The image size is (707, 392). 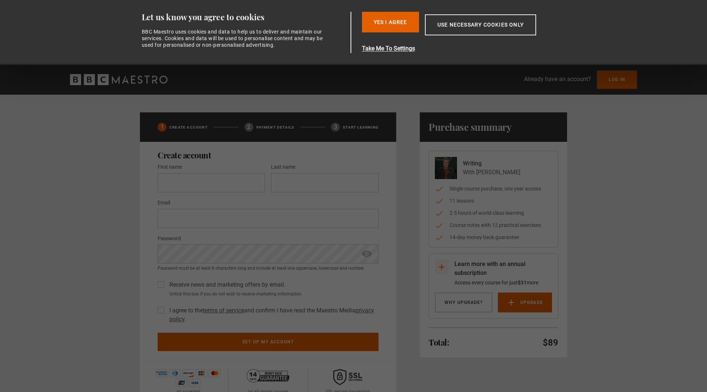 I want to click on div: BBC Maestro uses cookies and data to help us to deliver and maintain our services. Cookies and da..., so click(x=235, y=38).